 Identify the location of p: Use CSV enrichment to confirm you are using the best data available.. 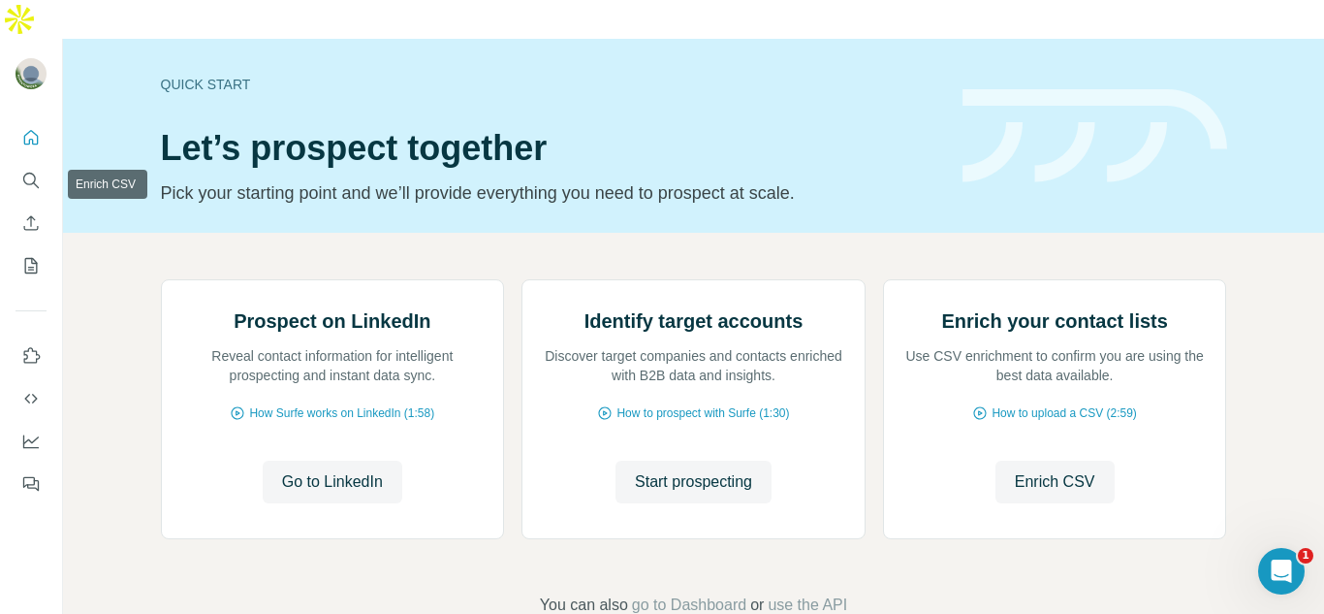
(1055, 365).